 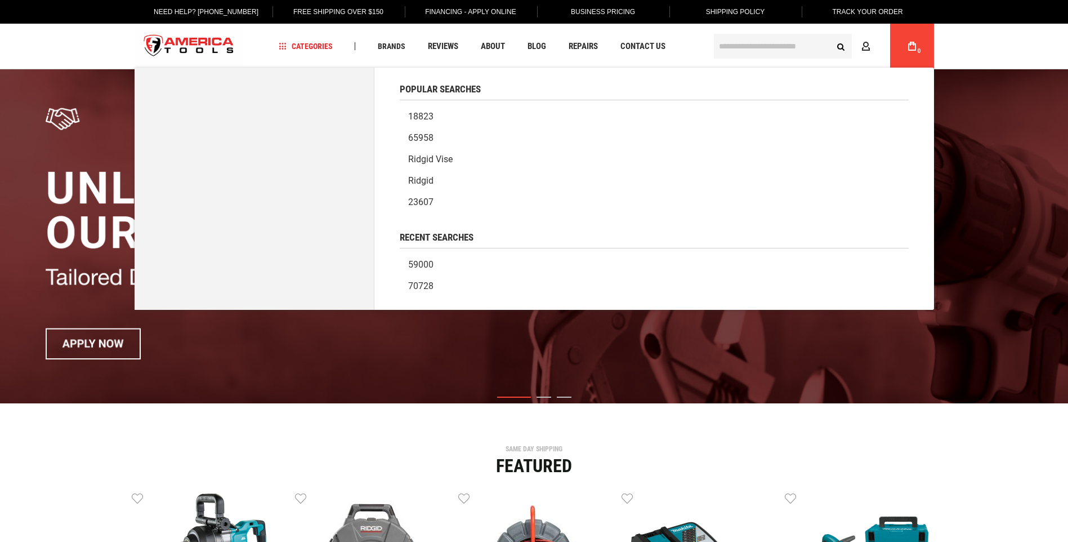 I want to click on a: Brands, so click(x=391, y=46).